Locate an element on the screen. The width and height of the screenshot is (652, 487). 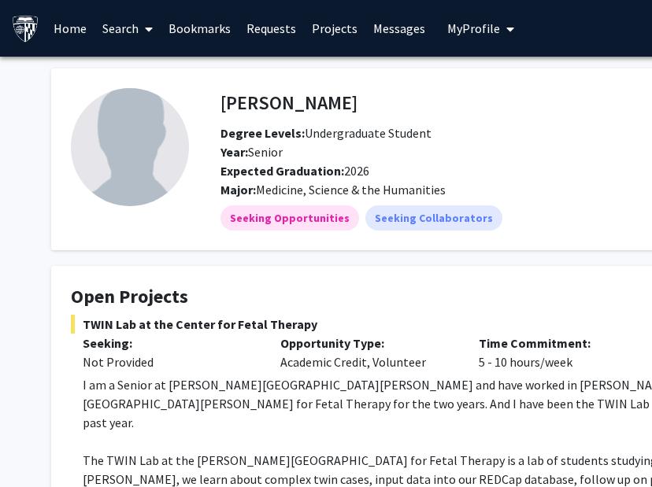
img: Profile Picture is located at coordinates (130, 147).